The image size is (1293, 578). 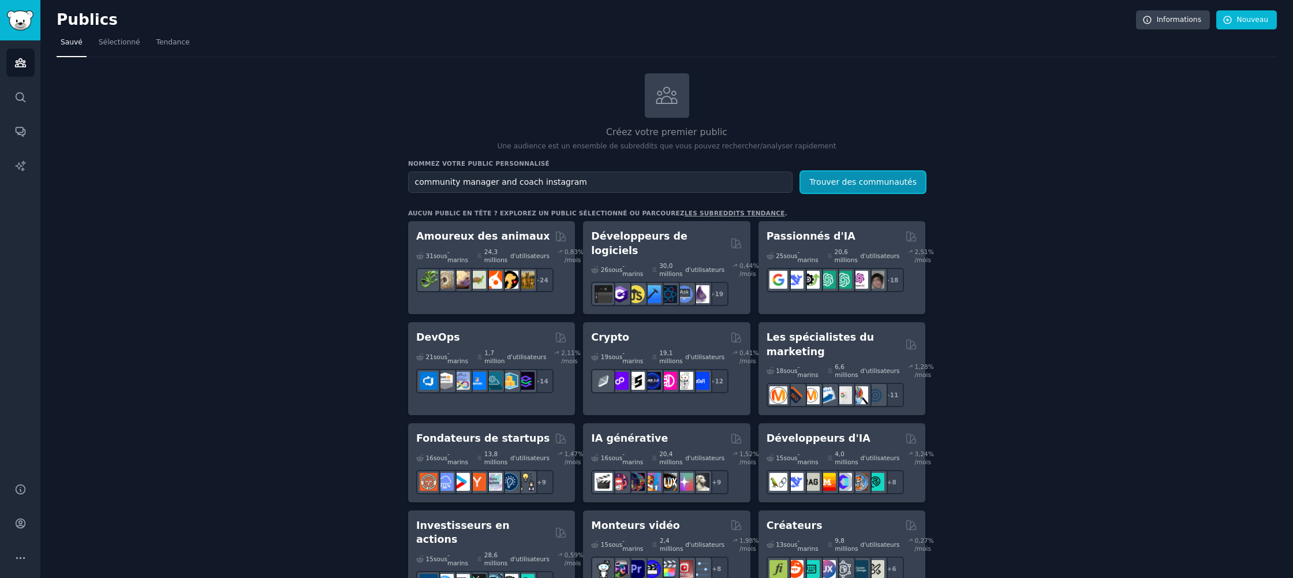 I want to click on img: GoPro, so click(x=603, y=569).